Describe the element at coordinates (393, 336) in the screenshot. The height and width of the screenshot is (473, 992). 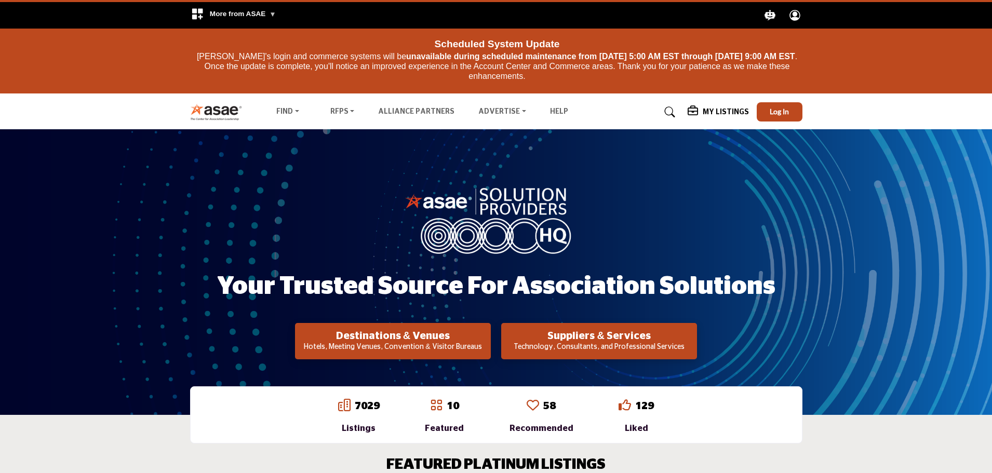
I see `h2: Destinations & Venues` at that location.